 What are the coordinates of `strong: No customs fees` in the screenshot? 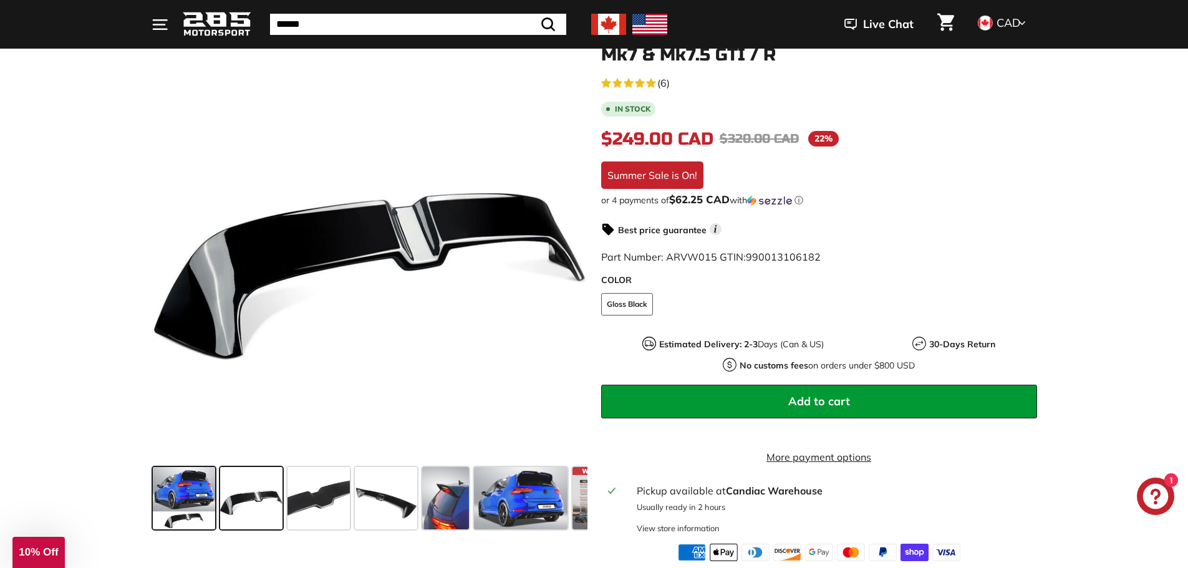 It's located at (774, 365).